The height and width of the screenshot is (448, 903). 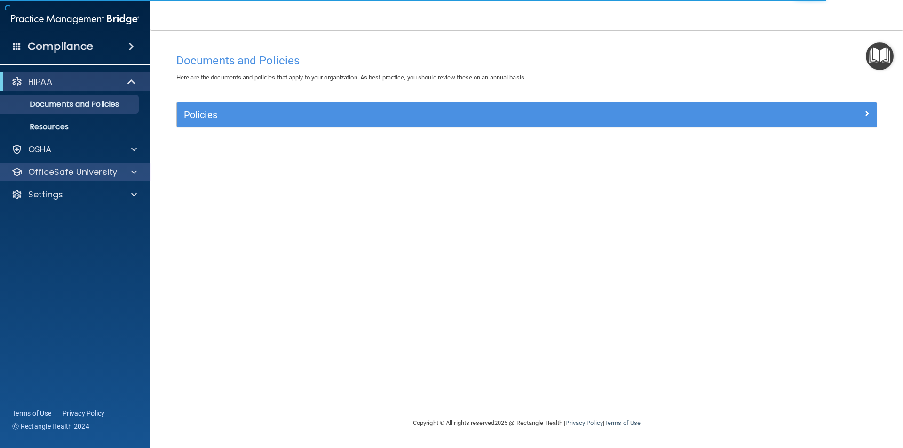 What do you see at coordinates (60, 47) in the screenshot?
I see `h4: Compliance` at bounding box center [60, 47].